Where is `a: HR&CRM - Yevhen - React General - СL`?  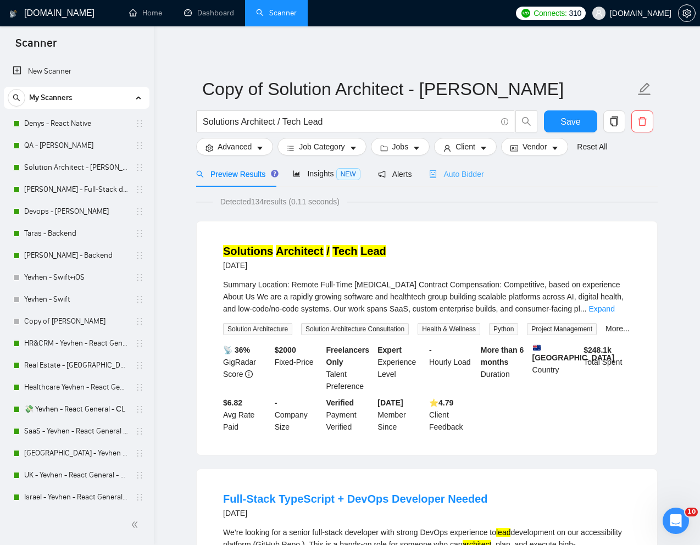 a: HR&CRM - Yevhen - React General - СL is located at coordinates (76, 343).